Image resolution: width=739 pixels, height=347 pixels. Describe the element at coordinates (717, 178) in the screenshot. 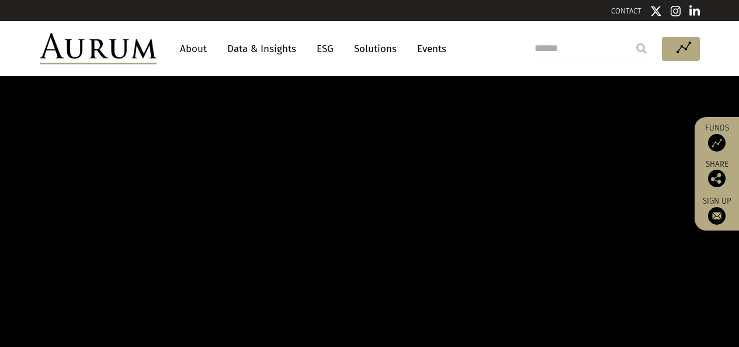

I see `img: Share this post` at that location.